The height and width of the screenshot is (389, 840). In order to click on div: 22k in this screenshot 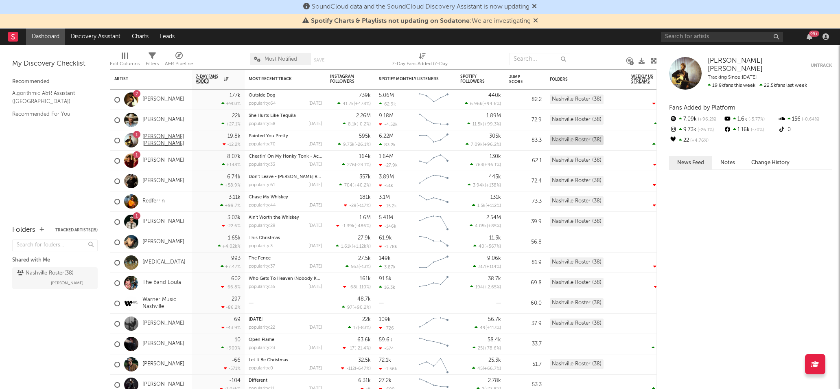, I will do `click(366, 319)`.